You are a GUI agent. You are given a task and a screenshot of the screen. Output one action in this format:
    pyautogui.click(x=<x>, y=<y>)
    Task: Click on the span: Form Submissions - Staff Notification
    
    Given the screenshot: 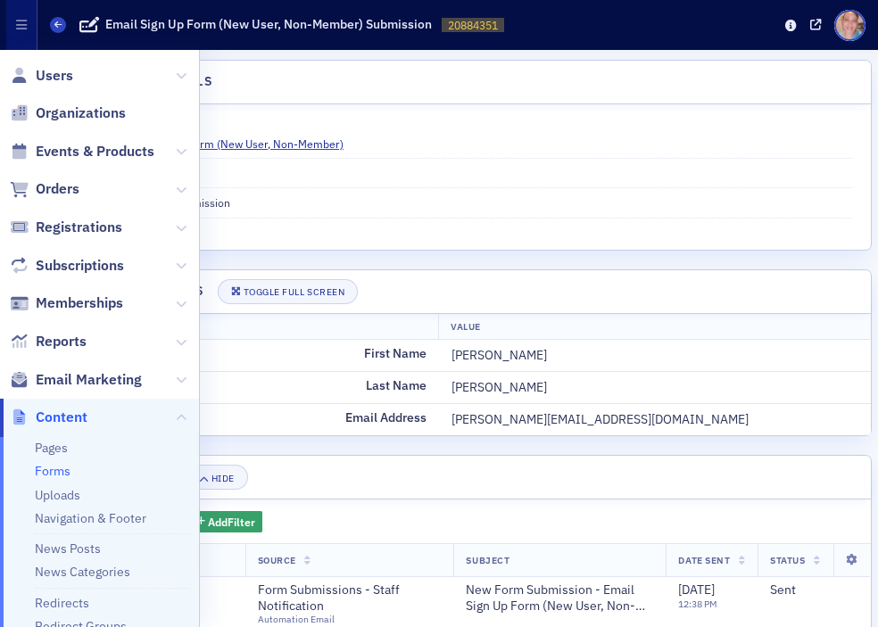 What is the action you would take?
    pyautogui.click(x=342, y=598)
    